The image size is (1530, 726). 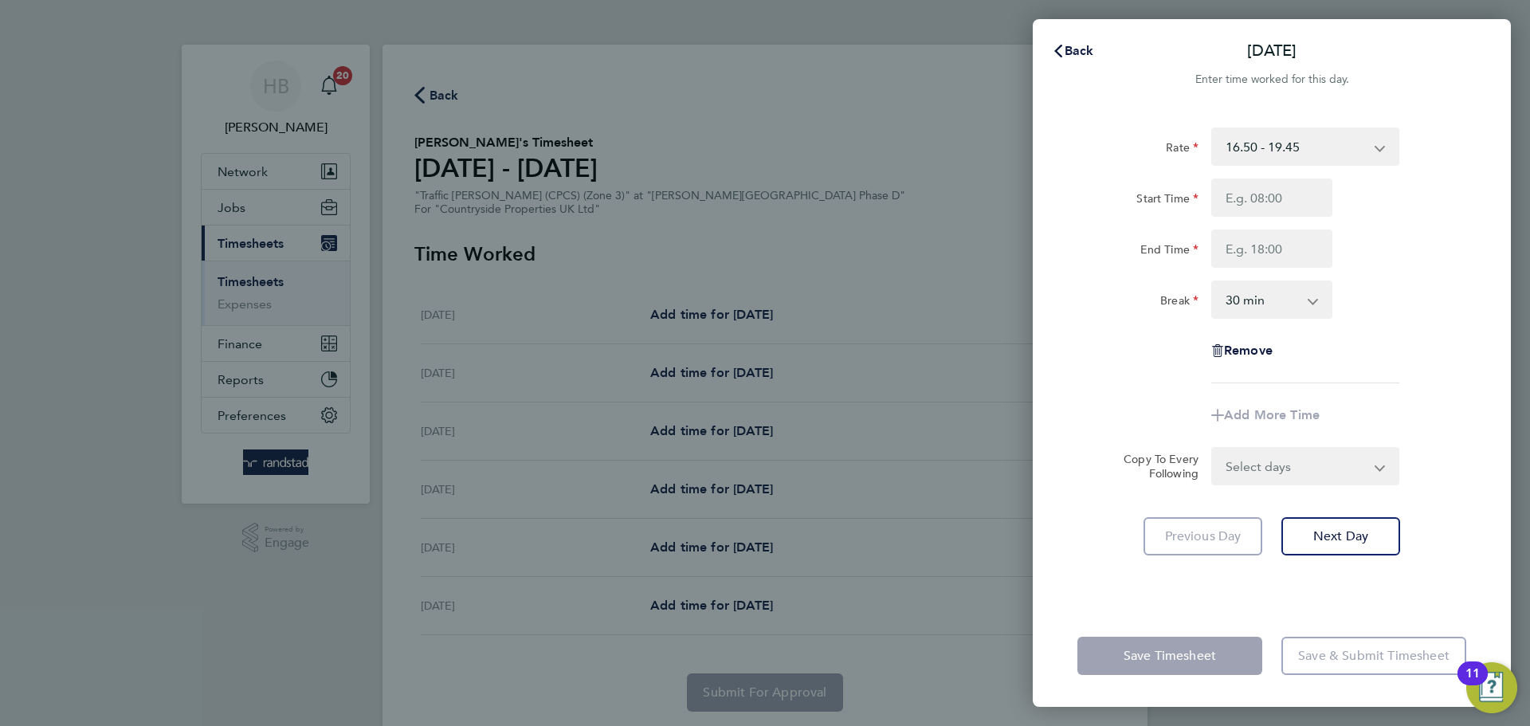 I want to click on input: E.g. 08:00, so click(x=1272, y=198).